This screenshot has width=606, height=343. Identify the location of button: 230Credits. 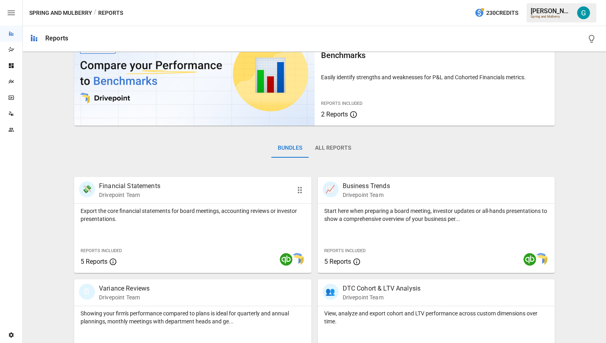
(496, 13).